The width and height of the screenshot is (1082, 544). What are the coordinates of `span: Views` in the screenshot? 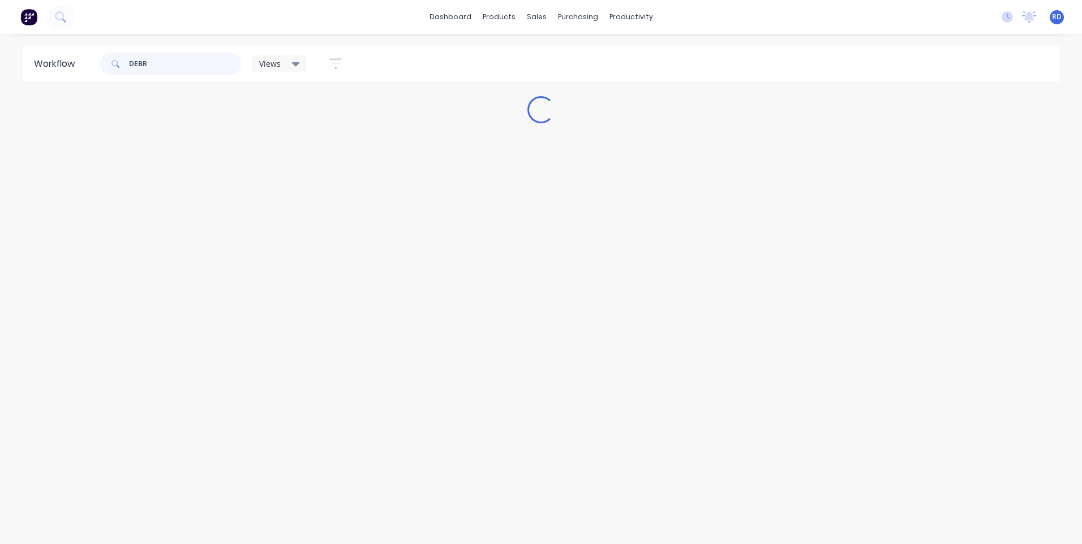 It's located at (270, 63).